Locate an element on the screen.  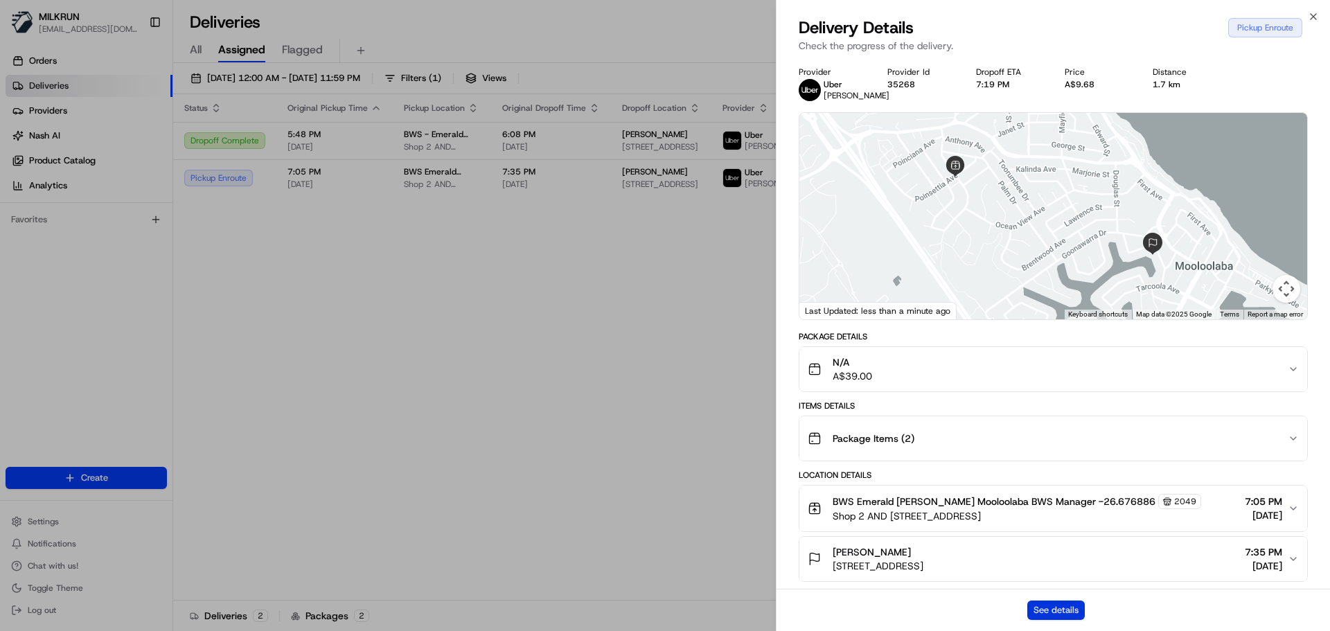
span: 7:05 PM is located at coordinates (1264, 502).